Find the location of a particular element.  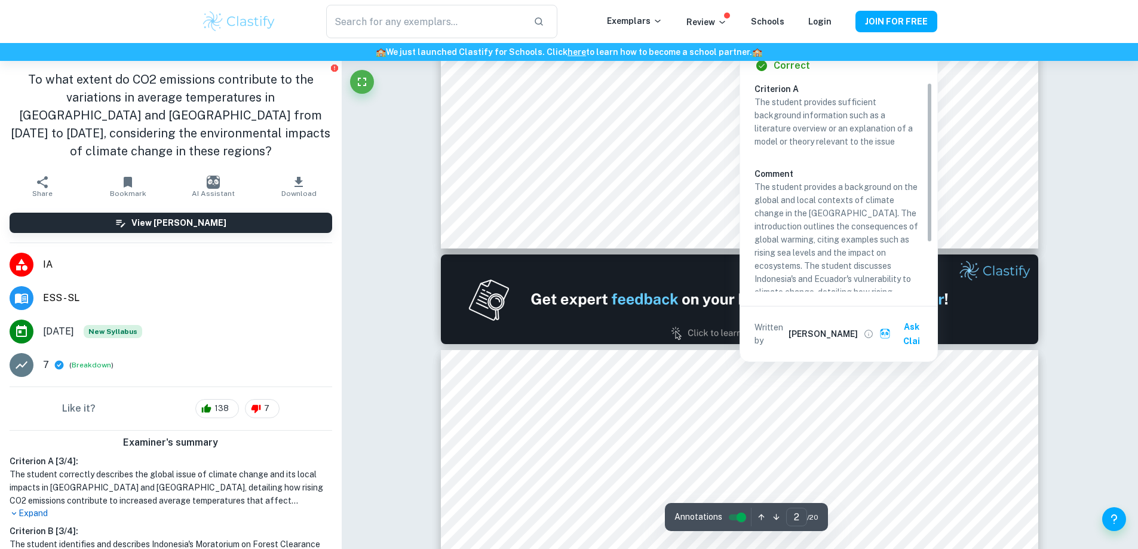

button: Help and Feedback is located at coordinates (1114, 519).